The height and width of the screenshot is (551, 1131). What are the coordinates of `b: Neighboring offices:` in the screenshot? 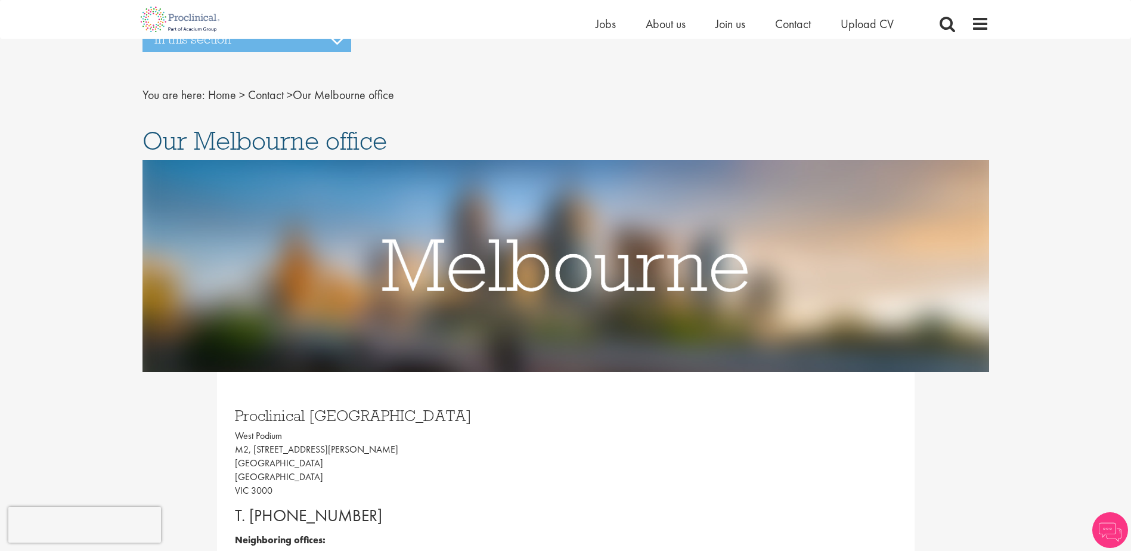 It's located at (280, 540).